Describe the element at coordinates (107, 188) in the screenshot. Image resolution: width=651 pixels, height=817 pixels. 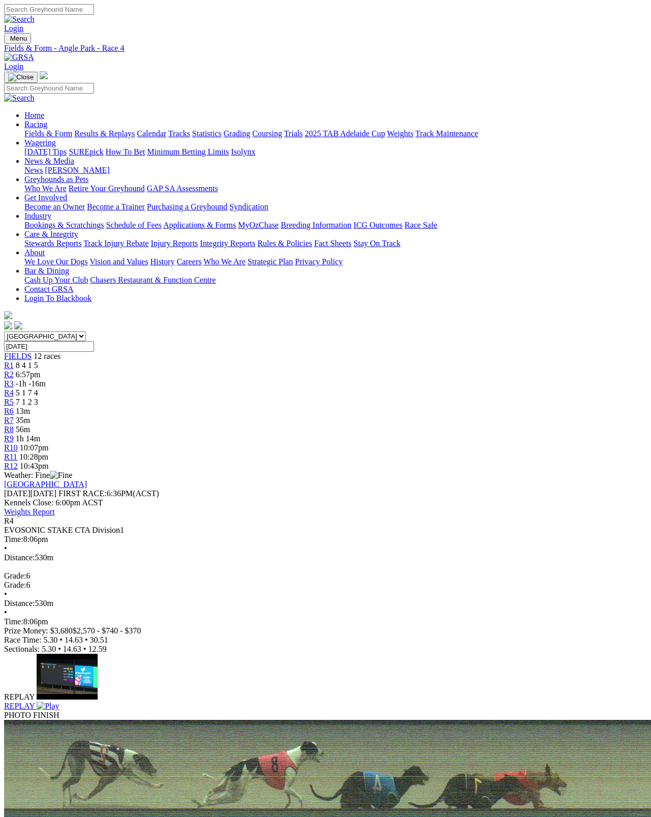
I see `a: Retire Your Greyhound` at that location.